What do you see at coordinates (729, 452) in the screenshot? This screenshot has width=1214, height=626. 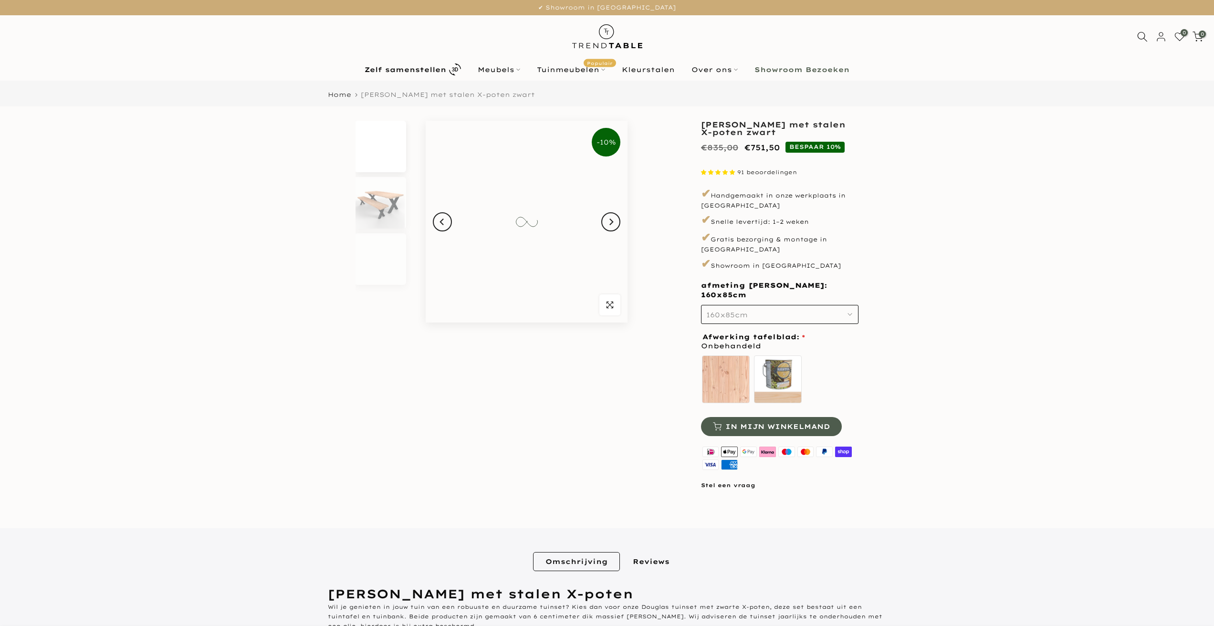 I see `img: apple pay` at bounding box center [729, 452].